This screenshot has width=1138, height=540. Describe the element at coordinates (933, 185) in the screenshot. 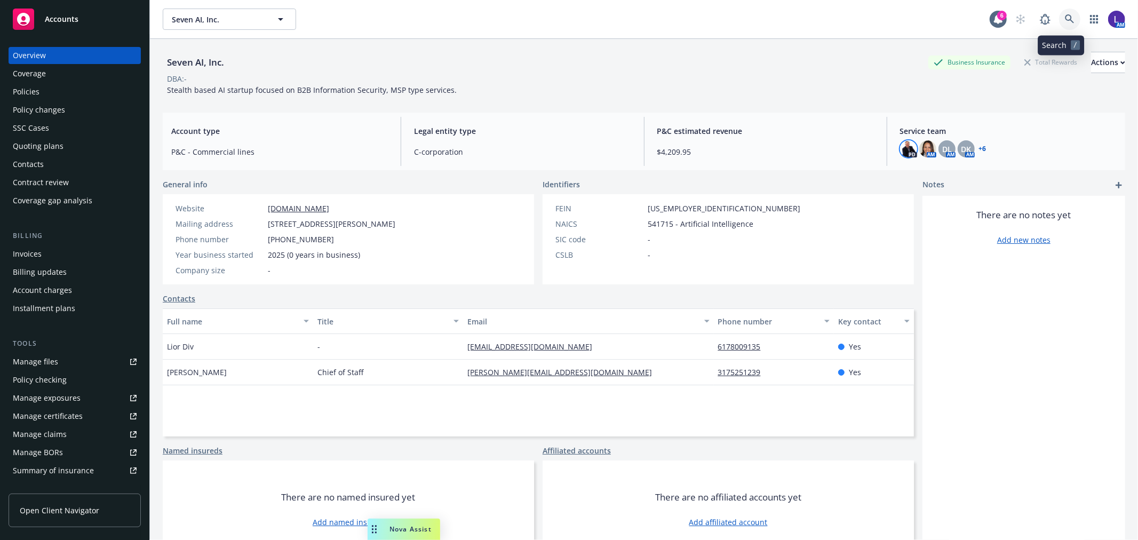

I see `span: Notes` at that location.